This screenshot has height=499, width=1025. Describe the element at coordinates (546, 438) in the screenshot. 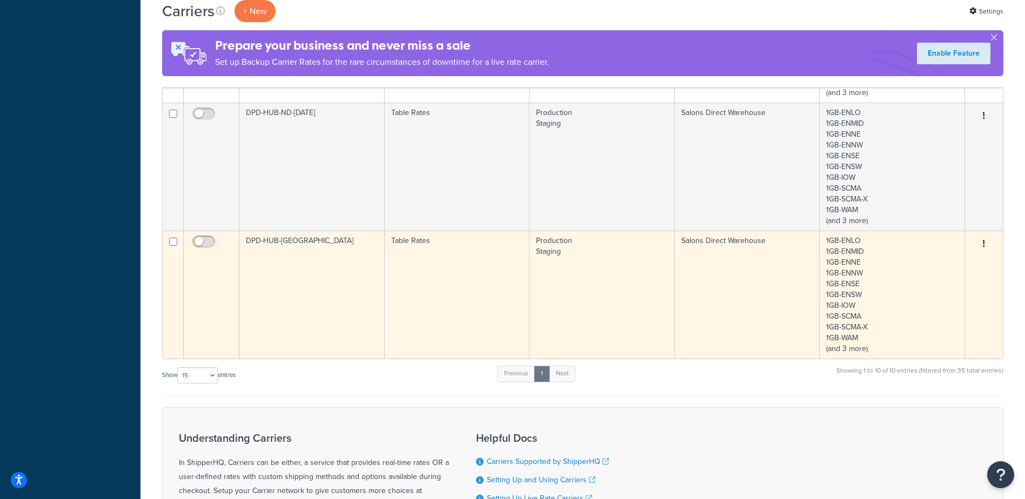

I see `h3: Helpful Docs` at that location.